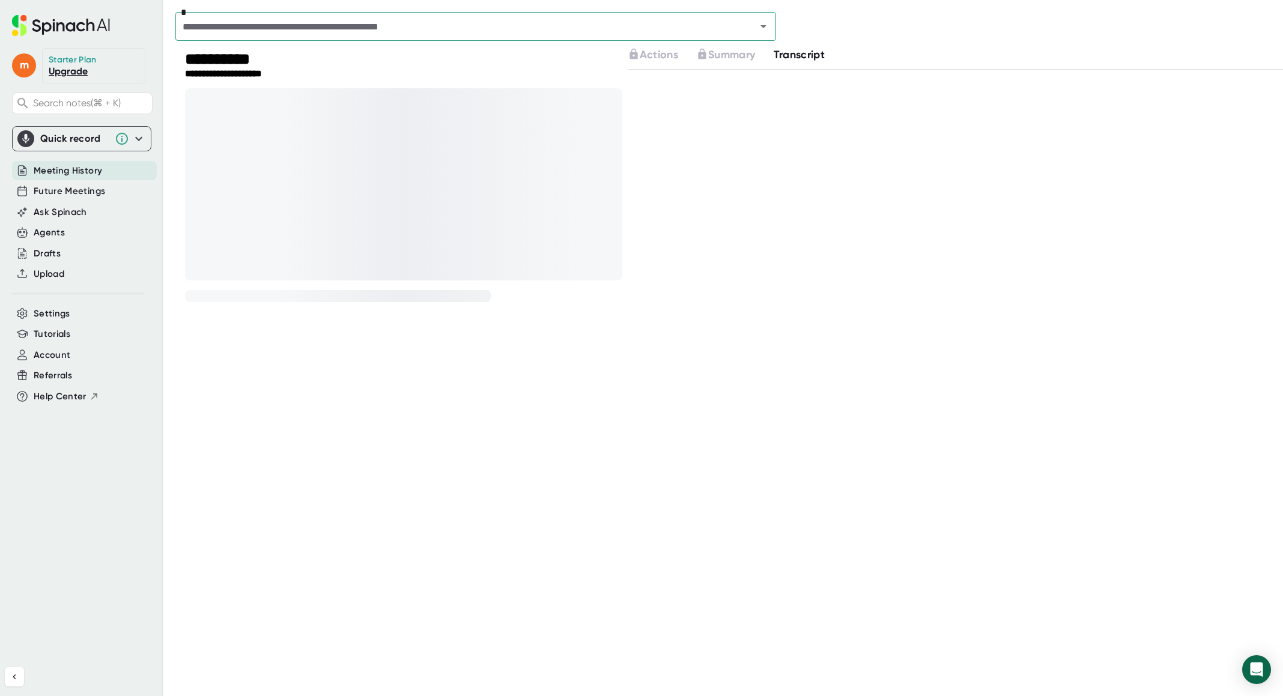 Image resolution: width=1283 pixels, height=696 pixels. What do you see at coordinates (1256, 670) in the screenshot?
I see `div: Open Intercom Messenger` at bounding box center [1256, 670].